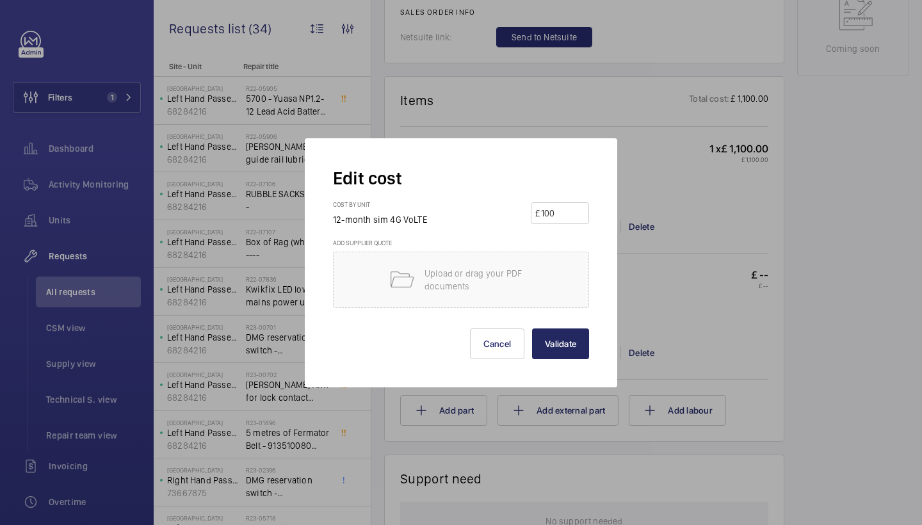 The height and width of the screenshot is (525, 922). Describe the element at coordinates (479, 280) in the screenshot. I see `p: Upload or drag your PDF documents` at that location.